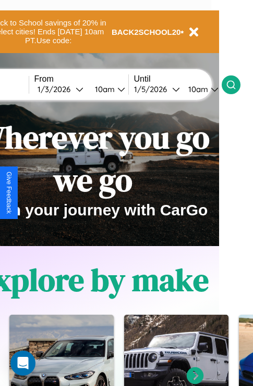 This screenshot has height=386, width=253. Describe the element at coordinates (153, 89) in the screenshot. I see `div: 1 / 5 / 2026` at that location.